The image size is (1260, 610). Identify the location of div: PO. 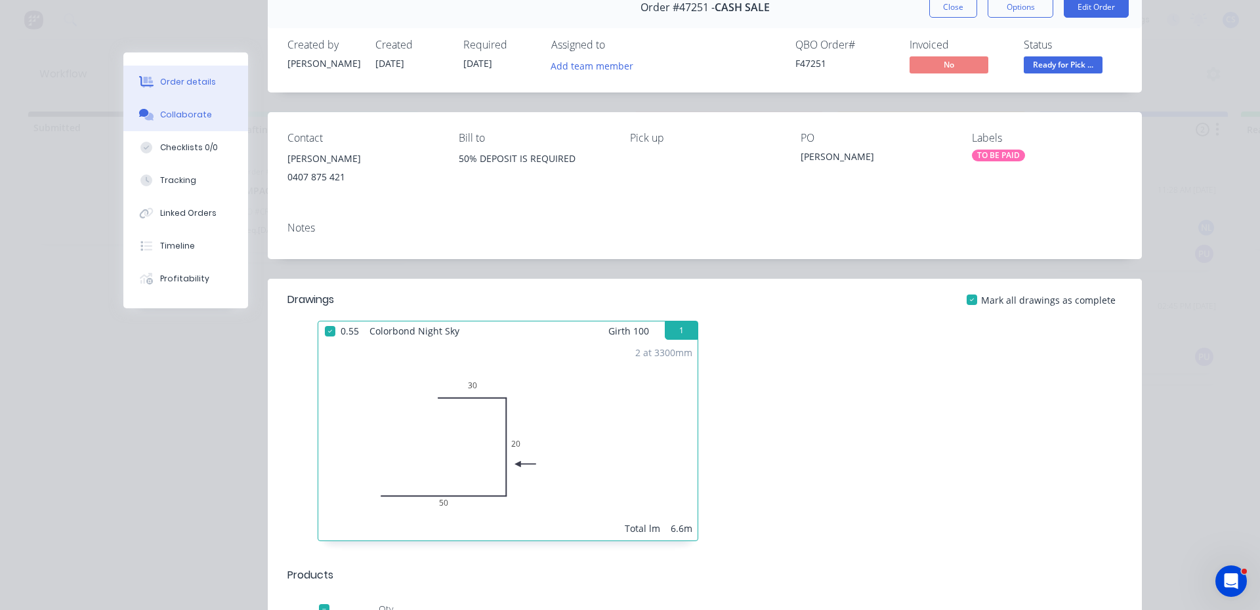
(876, 138).